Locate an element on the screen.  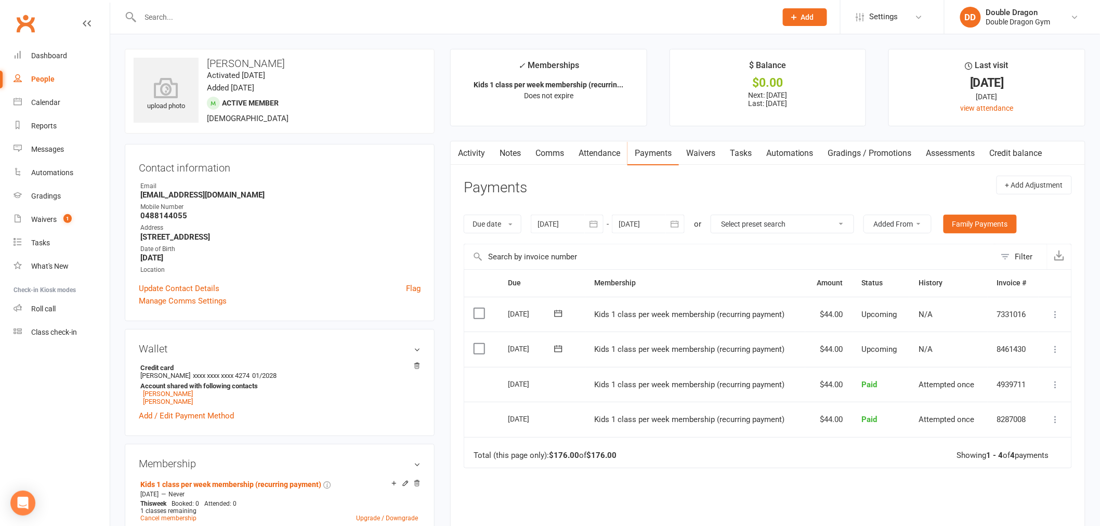
div: Total (this page only): of is located at coordinates (545, 455).